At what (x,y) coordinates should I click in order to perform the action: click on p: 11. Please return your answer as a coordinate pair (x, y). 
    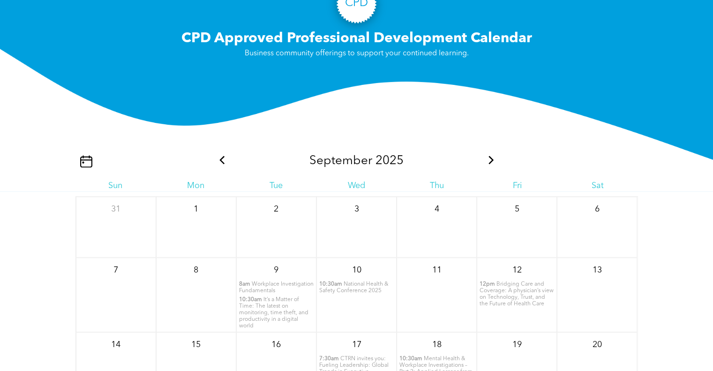
    Looking at the image, I should click on (437, 270).